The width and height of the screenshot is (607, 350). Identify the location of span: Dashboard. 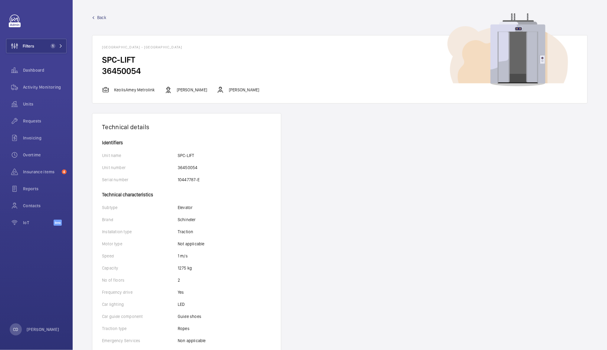
(45, 70).